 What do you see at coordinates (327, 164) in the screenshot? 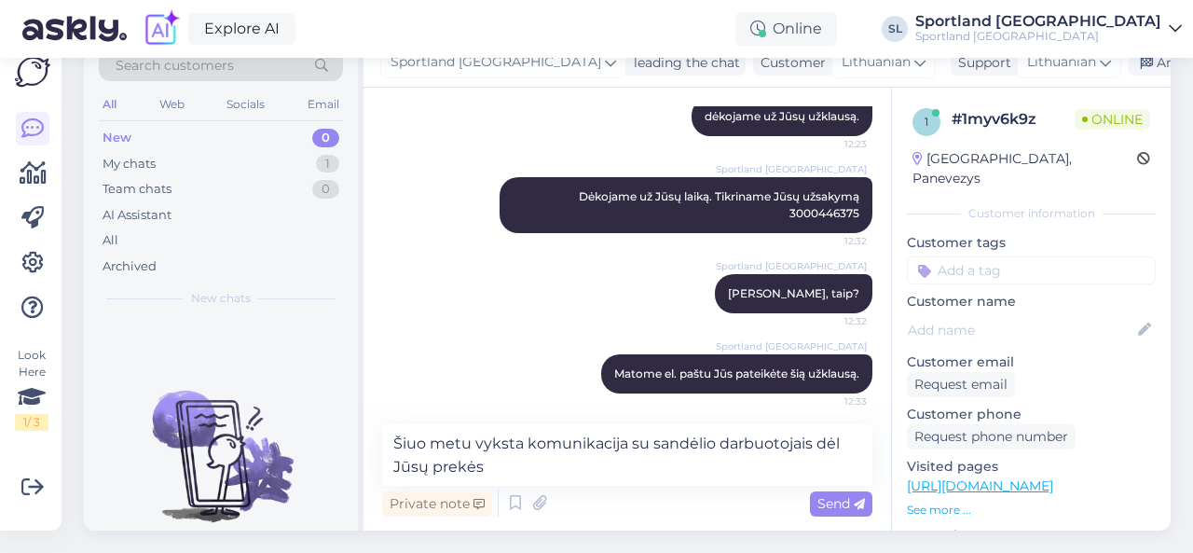
I see `div: 1` at bounding box center [327, 164].